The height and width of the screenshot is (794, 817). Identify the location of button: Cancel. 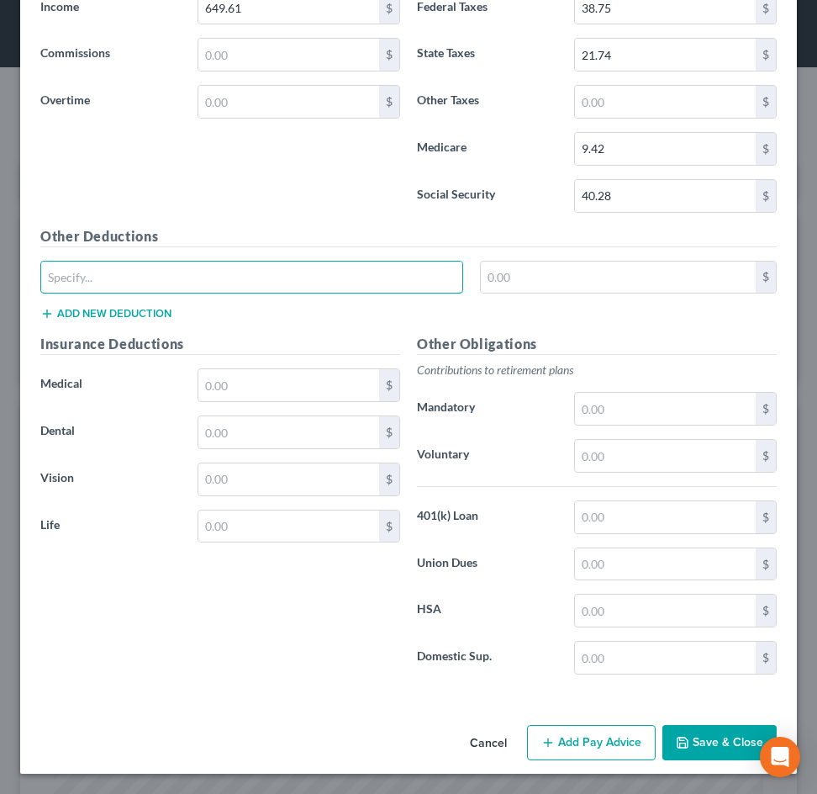
(489, 743).